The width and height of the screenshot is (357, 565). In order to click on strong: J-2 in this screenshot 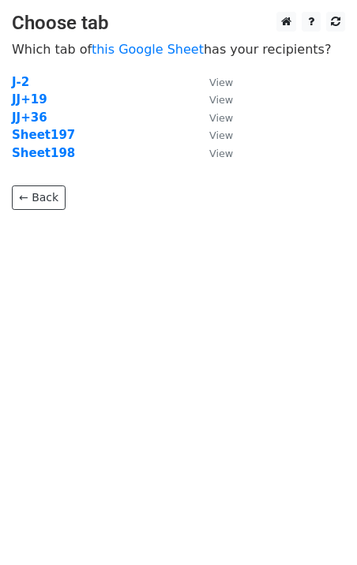, I will do `click(21, 82)`.